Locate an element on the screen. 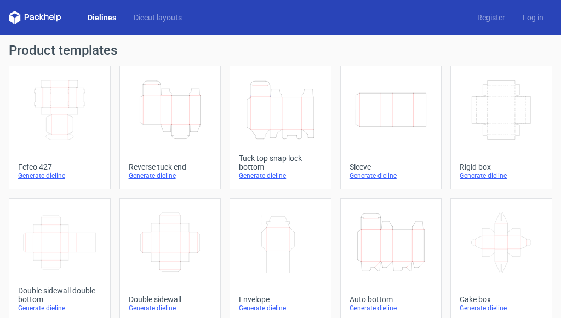  a: SleeveGenerate dieline is located at coordinates (391, 128).